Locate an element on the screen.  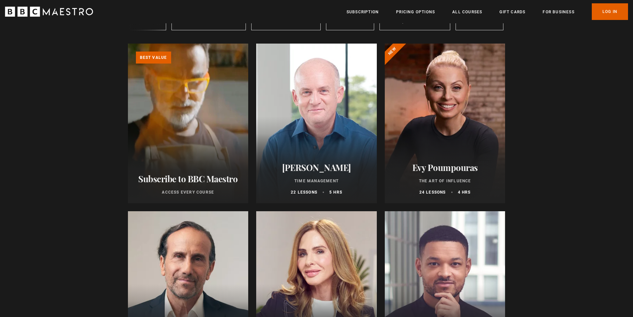
a: All Courses is located at coordinates (467, 12).